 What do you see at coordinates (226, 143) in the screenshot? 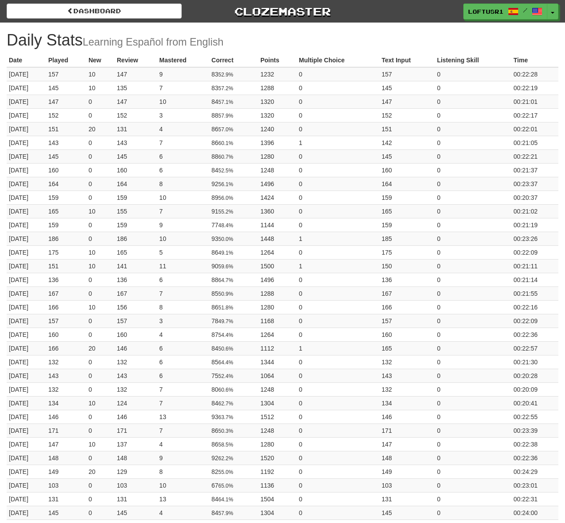
I see `small: 60.1%` at bounding box center [226, 143].